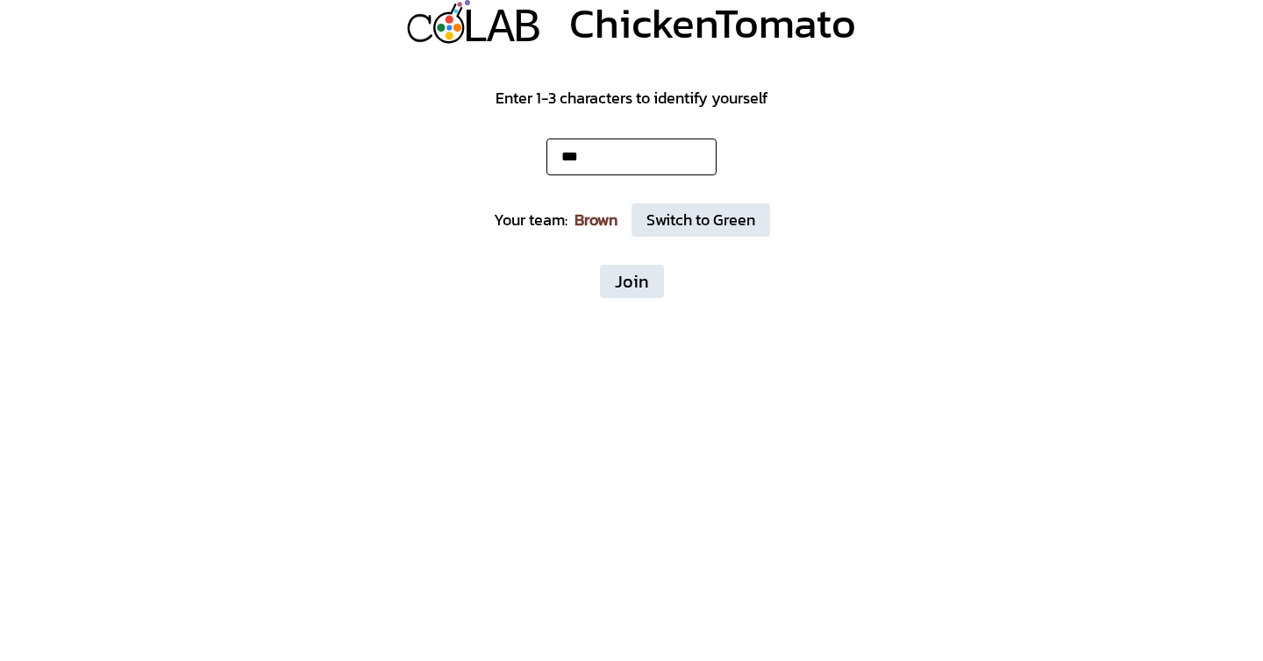  What do you see at coordinates (475, 29) in the screenshot?
I see `div: L` at bounding box center [475, 29].